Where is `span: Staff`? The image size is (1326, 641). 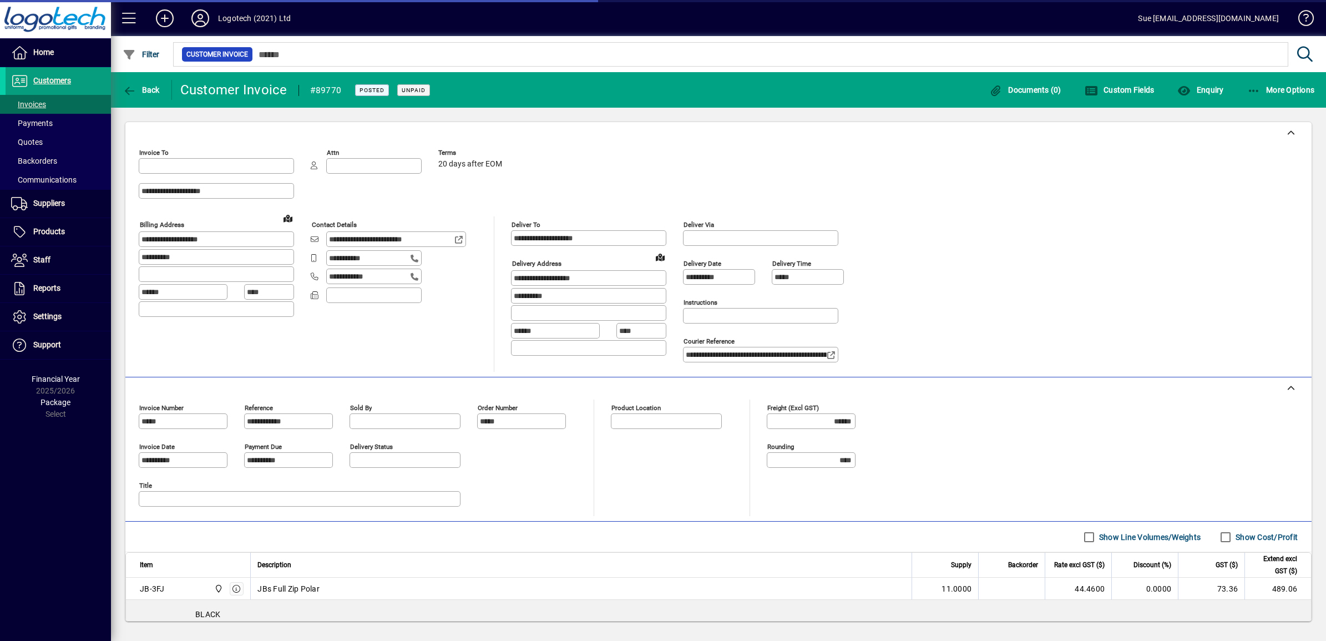
span: Staff is located at coordinates (42, 260).